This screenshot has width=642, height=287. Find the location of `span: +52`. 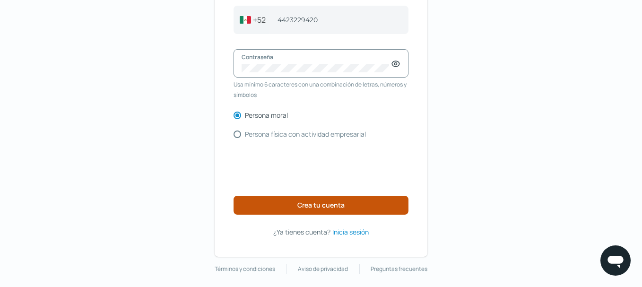

span: +52 is located at coordinates (259, 20).